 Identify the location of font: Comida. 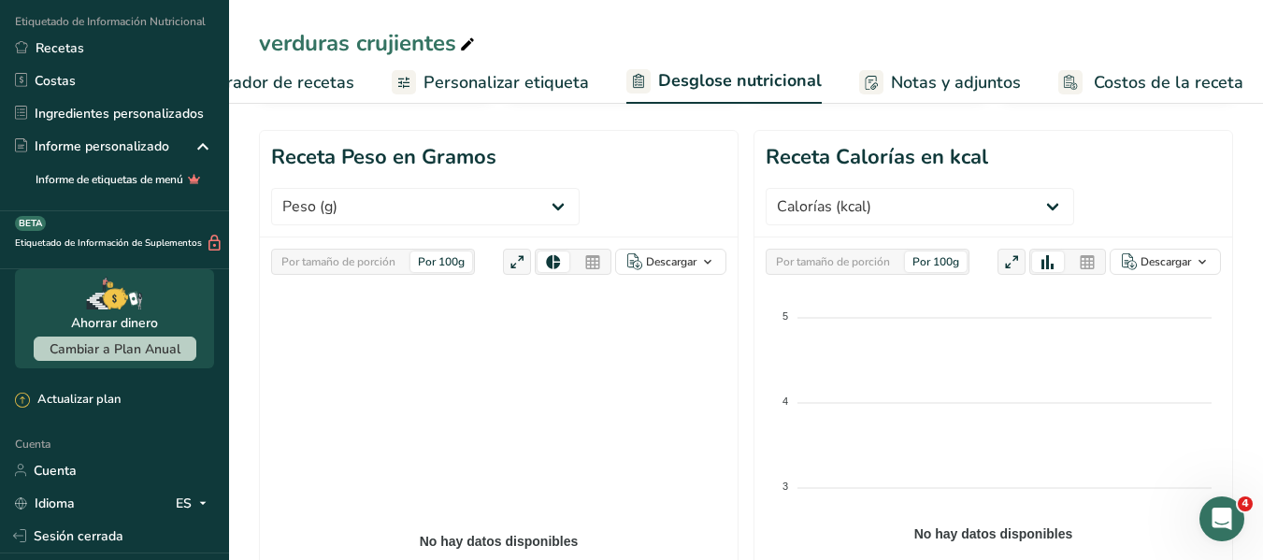
(51, 169).